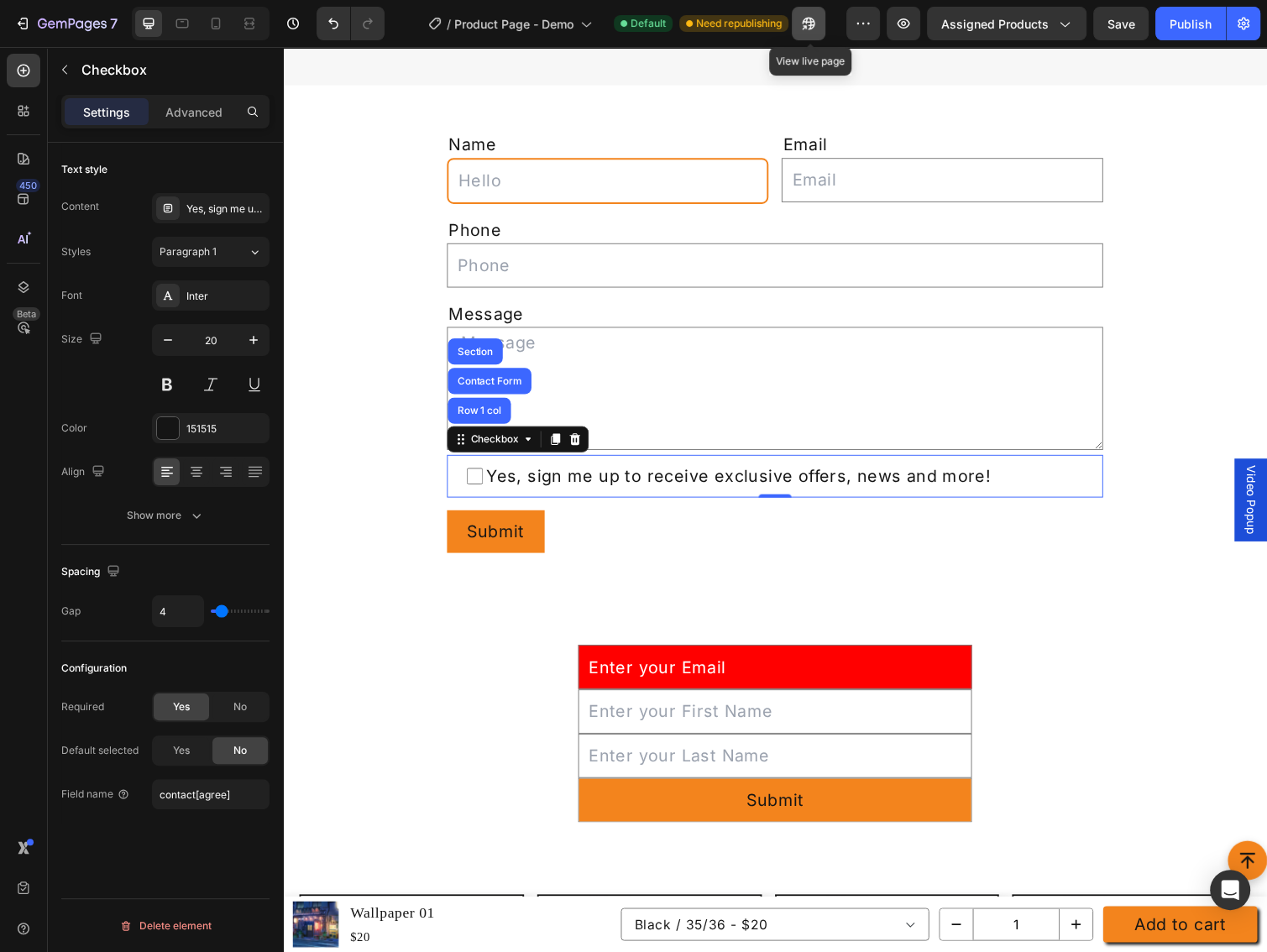 This screenshot has height=952, width=1267. What do you see at coordinates (212, 342) in the screenshot?
I see `div: Contact Form` at bounding box center [212, 342].